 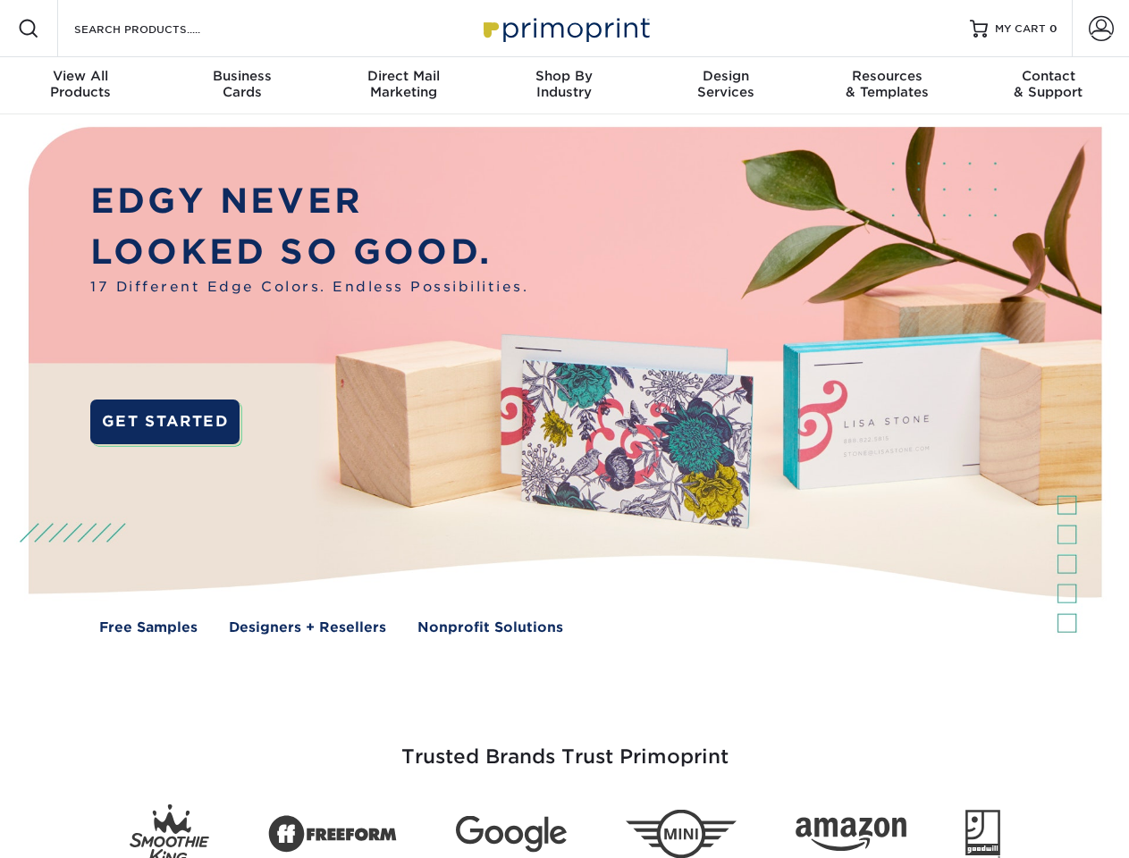 I want to click on span: Contact, so click(x=1048, y=76).